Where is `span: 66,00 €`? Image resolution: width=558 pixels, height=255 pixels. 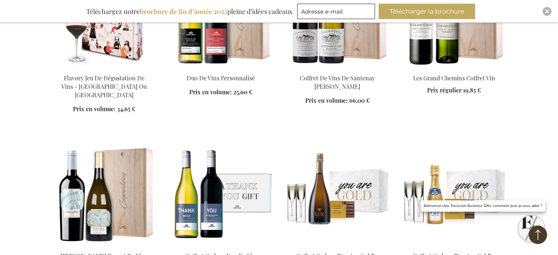 span: 66,00 € is located at coordinates (360, 100).